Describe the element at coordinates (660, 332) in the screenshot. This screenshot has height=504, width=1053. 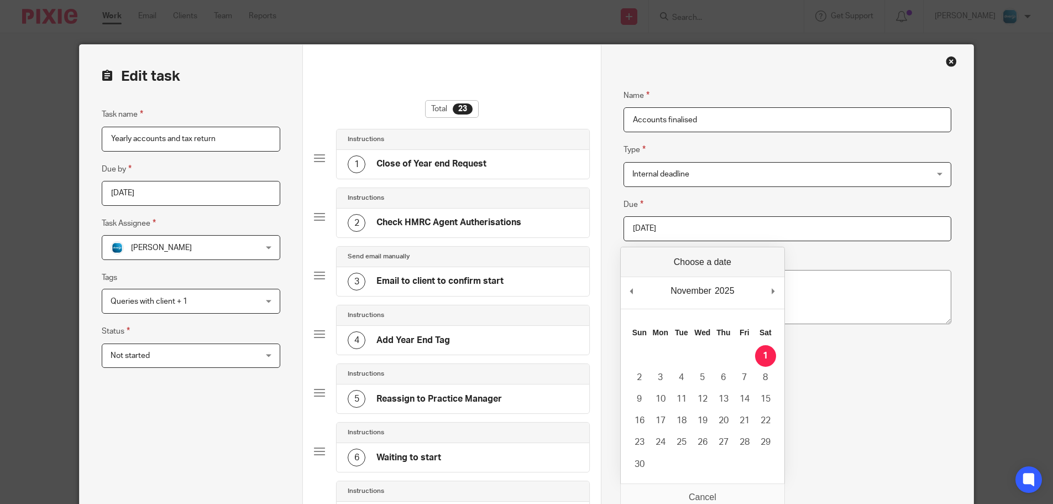
I see `abbr: Monday` at that location.